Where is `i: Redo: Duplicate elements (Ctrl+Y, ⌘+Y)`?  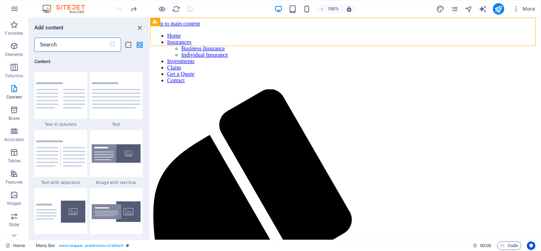
i: Redo: Duplicate elements (Ctrl+Y, ⌘+Y) is located at coordinates (134, 9).